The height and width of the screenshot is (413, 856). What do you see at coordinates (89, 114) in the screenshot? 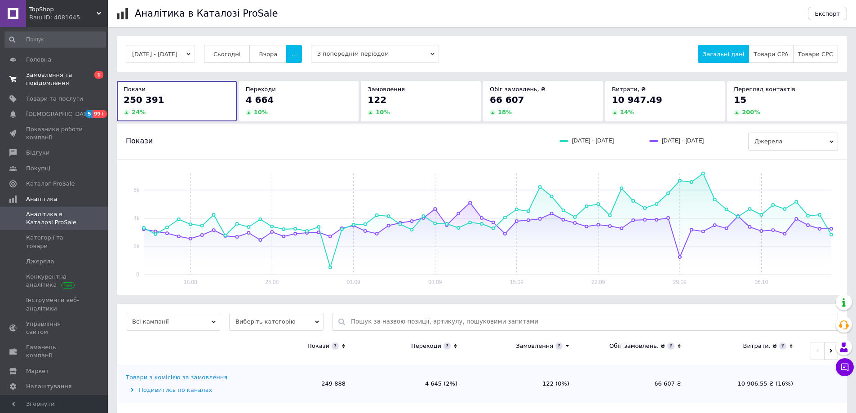
I see `span: 5` at bounding box center [89, 114].